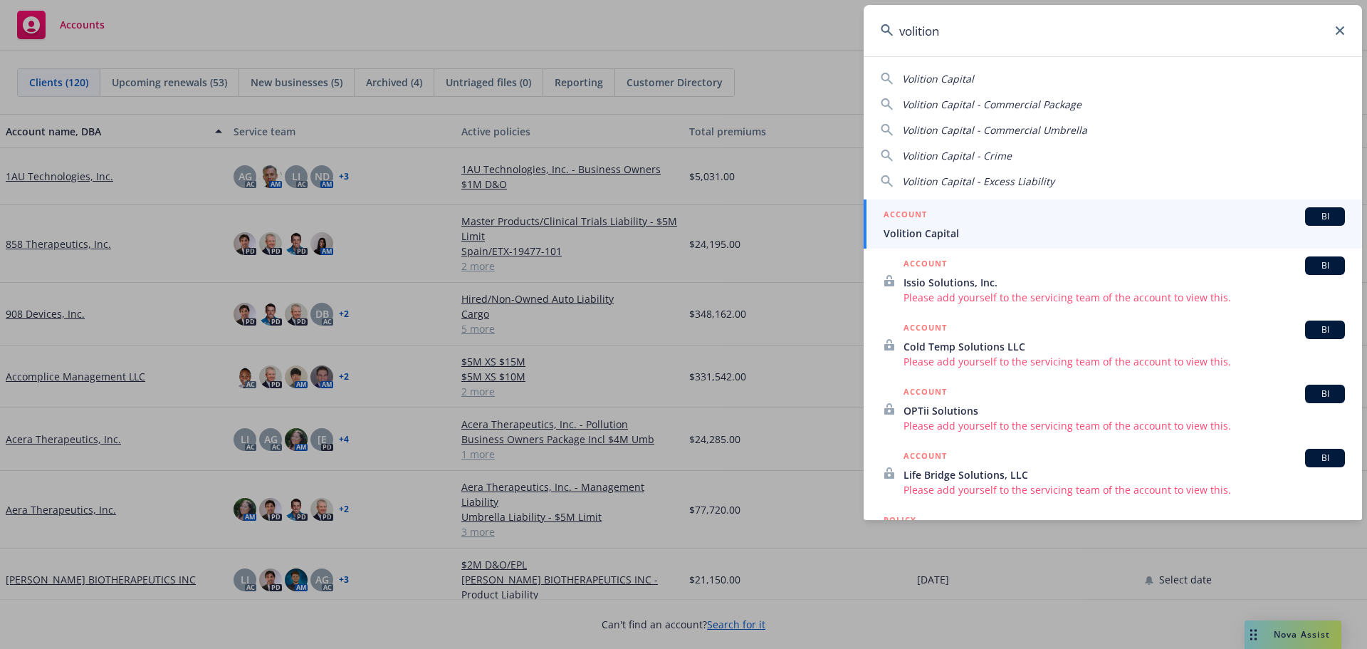 This screenshot has height=649, width=1367. What do you see at coordinates (1125, 410) in the screenshot?
I see `span: OPTii Solutions` at bounding box center [1125, 410].